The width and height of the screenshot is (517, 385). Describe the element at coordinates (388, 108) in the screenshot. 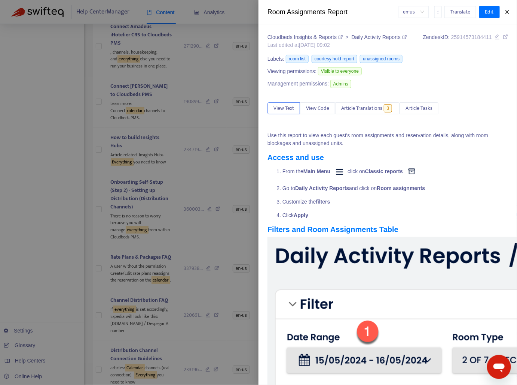

I see `span: 3` at that location.